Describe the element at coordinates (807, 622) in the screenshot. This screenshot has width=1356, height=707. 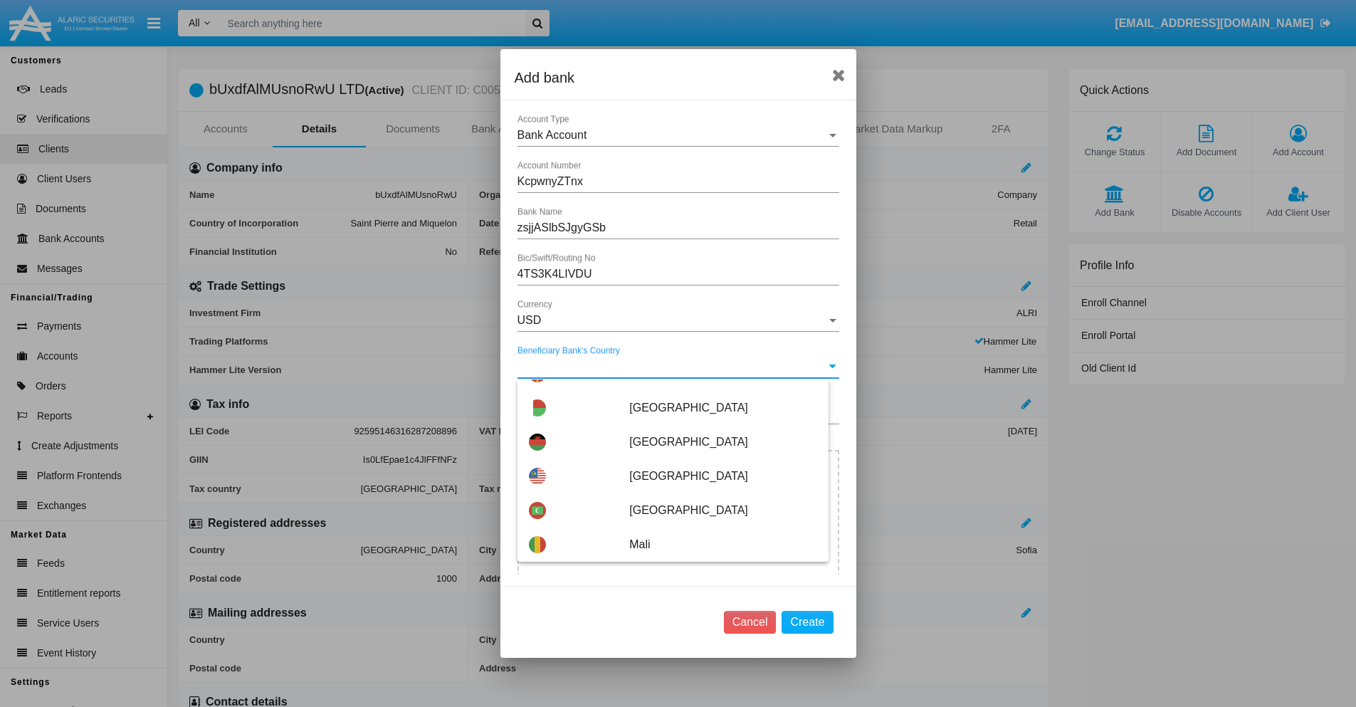
I see `button: Create` at that location.